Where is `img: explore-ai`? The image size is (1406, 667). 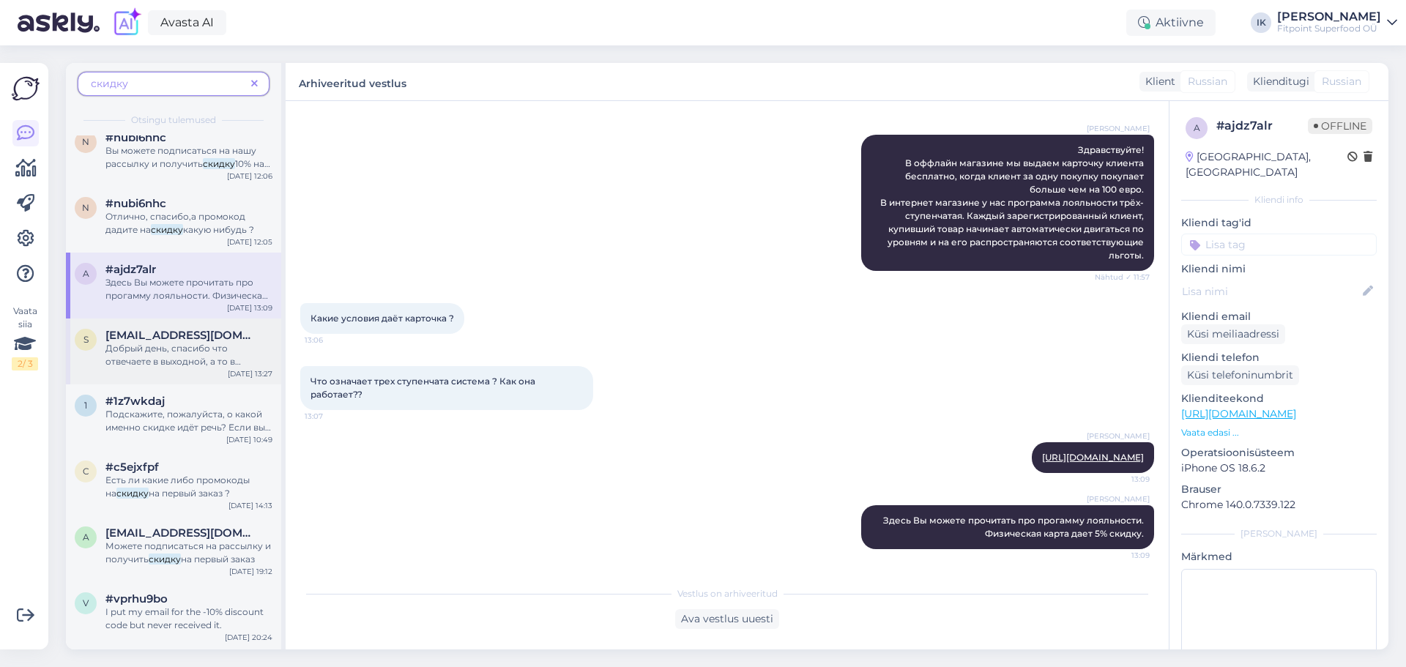 img: explore-ai is located at coordinates (127, 23).